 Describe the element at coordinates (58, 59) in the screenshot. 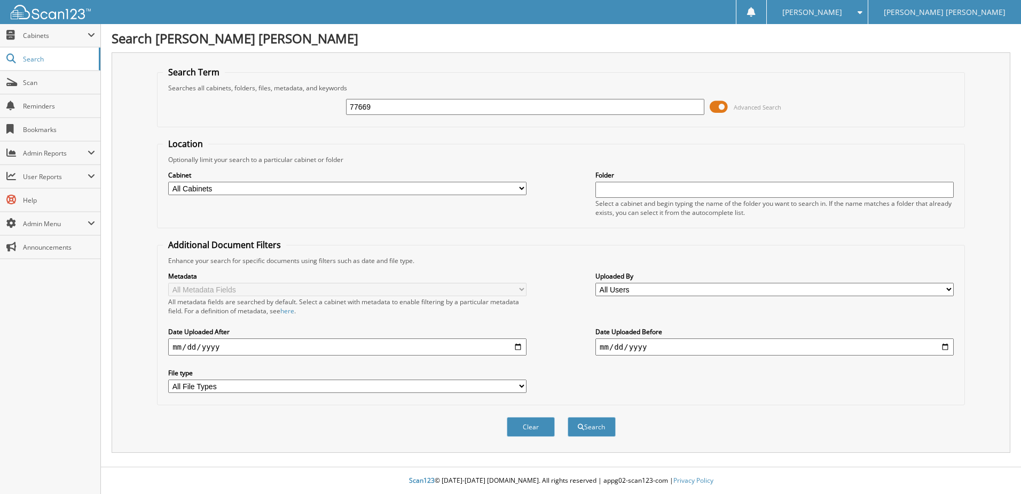

I see `span: Search` at that location.